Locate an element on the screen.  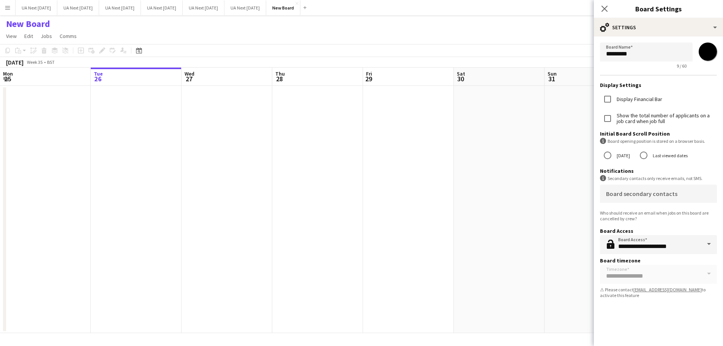
span: 30 is located at coordinates (460, 79).